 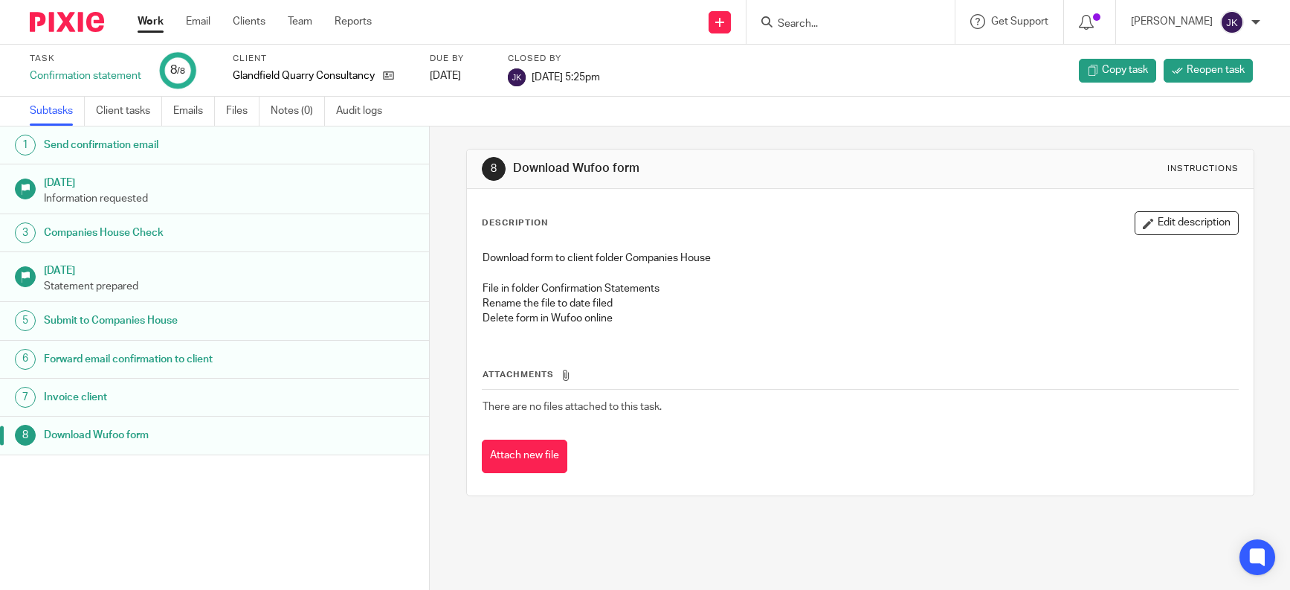 I want to click on a: Emails, so click(x=194, y=111).